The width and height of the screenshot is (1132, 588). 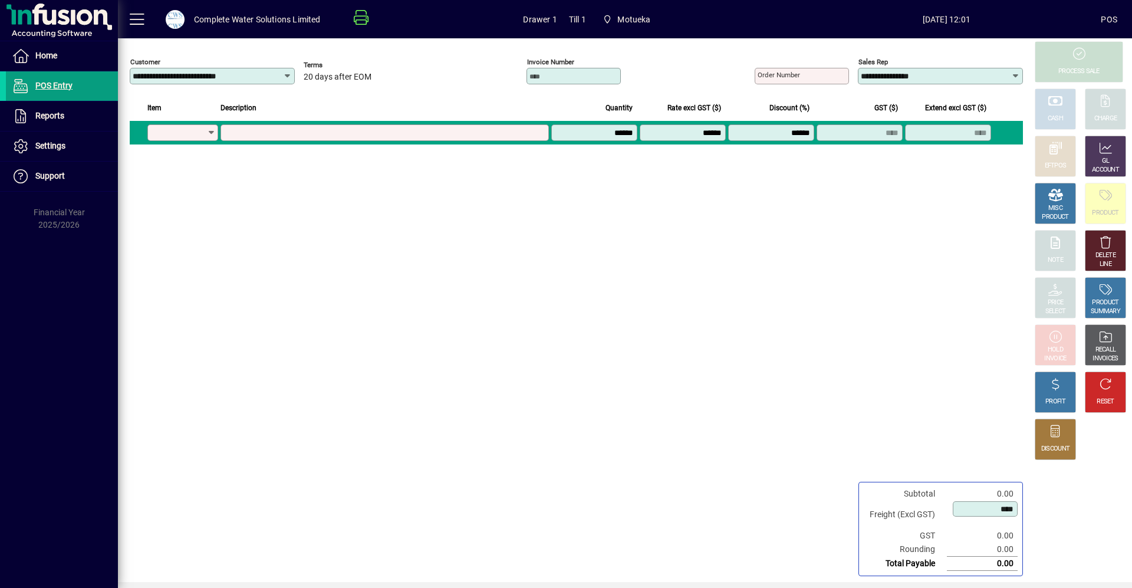 I want to click on td: Subtotal, so click(x=905, y=494).